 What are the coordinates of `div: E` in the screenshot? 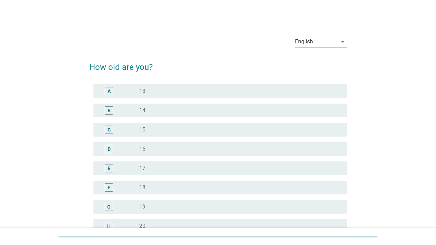 It's located at (109, 168).